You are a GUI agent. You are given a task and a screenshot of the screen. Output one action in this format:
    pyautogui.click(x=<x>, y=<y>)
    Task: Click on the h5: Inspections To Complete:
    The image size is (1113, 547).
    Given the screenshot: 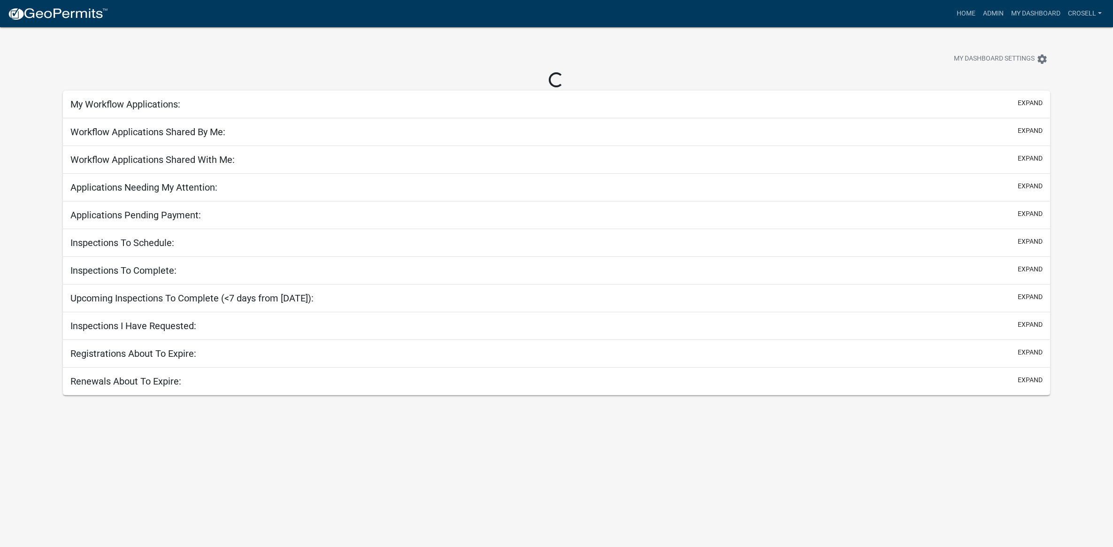 What is the action you would take?
    pyautogui.click(x=123, y=270)
    